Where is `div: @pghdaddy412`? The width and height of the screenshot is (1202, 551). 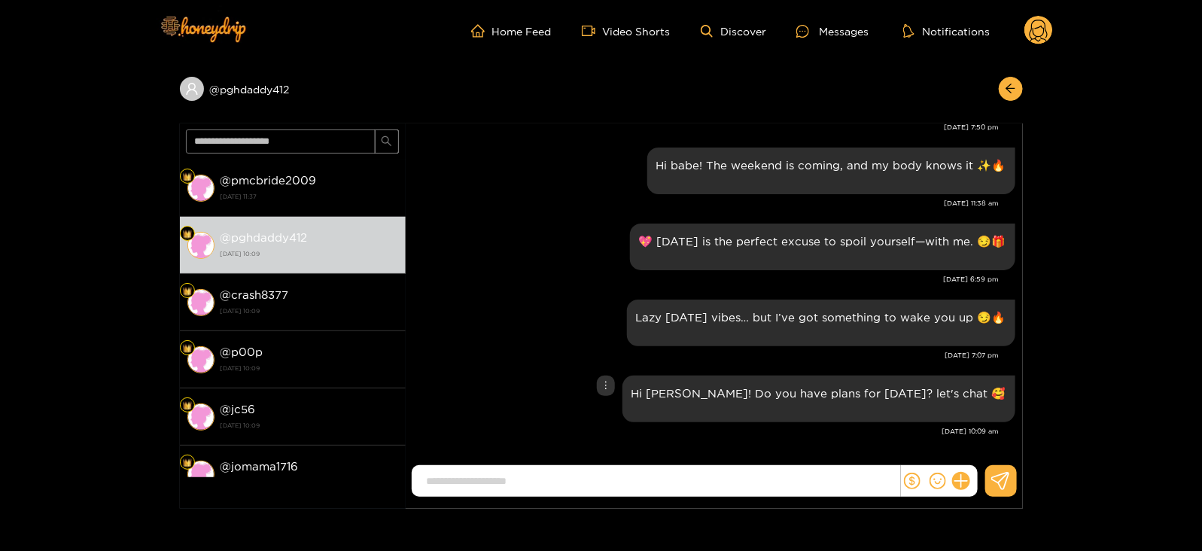 div: @pghdaddy412 is located at coordinates (293, 89).